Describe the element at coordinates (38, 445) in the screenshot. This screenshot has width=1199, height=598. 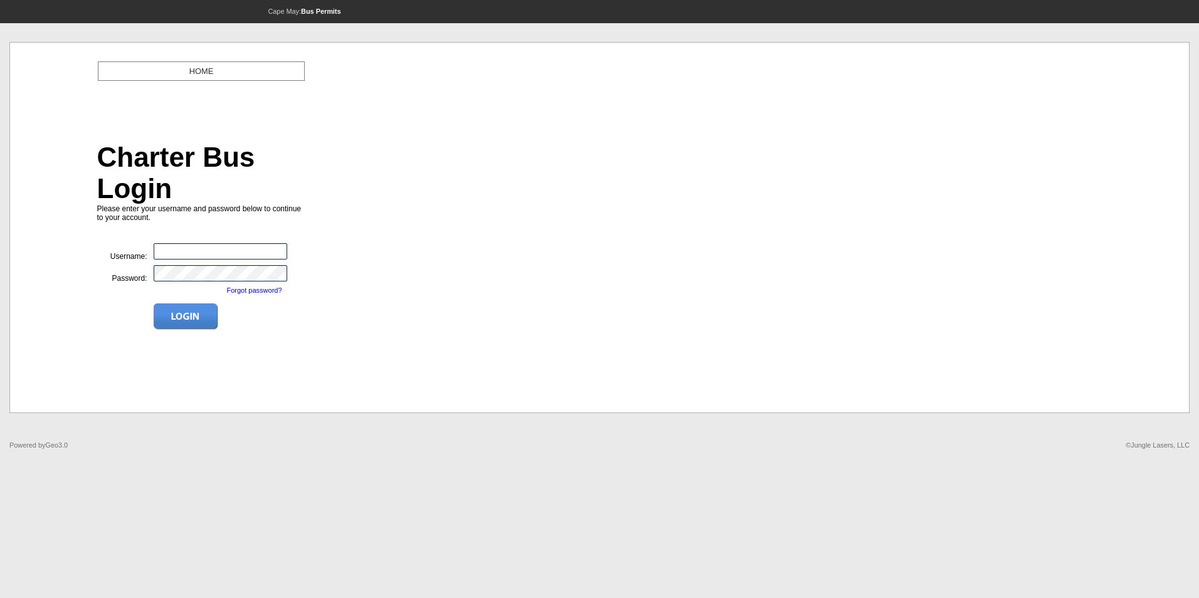
I see `p: Powered by` at that location.